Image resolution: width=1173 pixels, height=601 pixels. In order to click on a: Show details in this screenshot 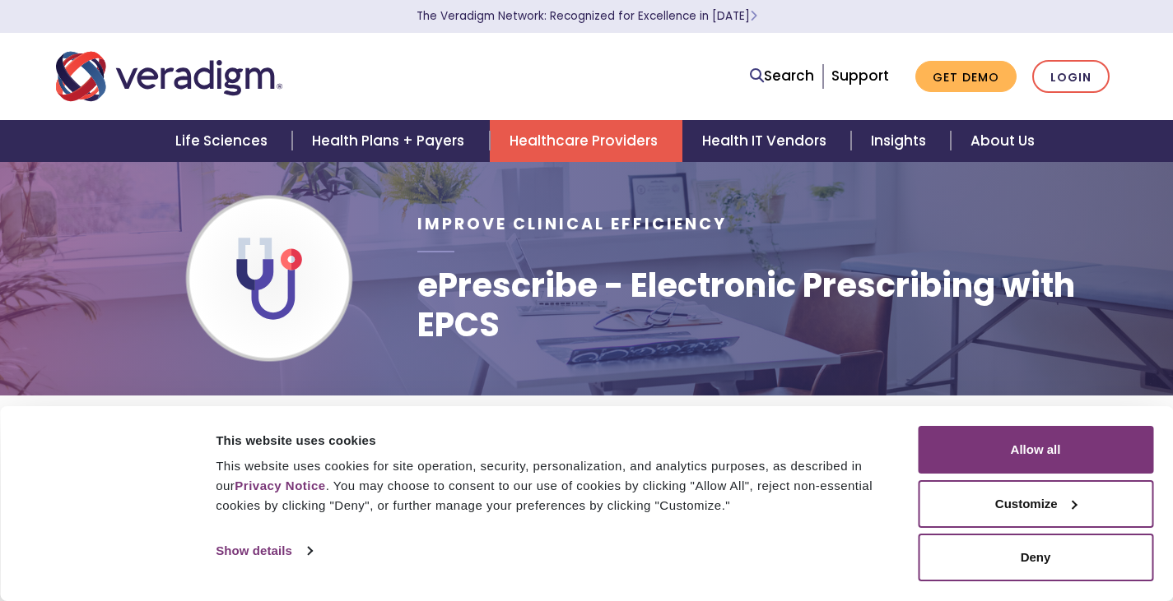, I will do `click(263, 551)`.